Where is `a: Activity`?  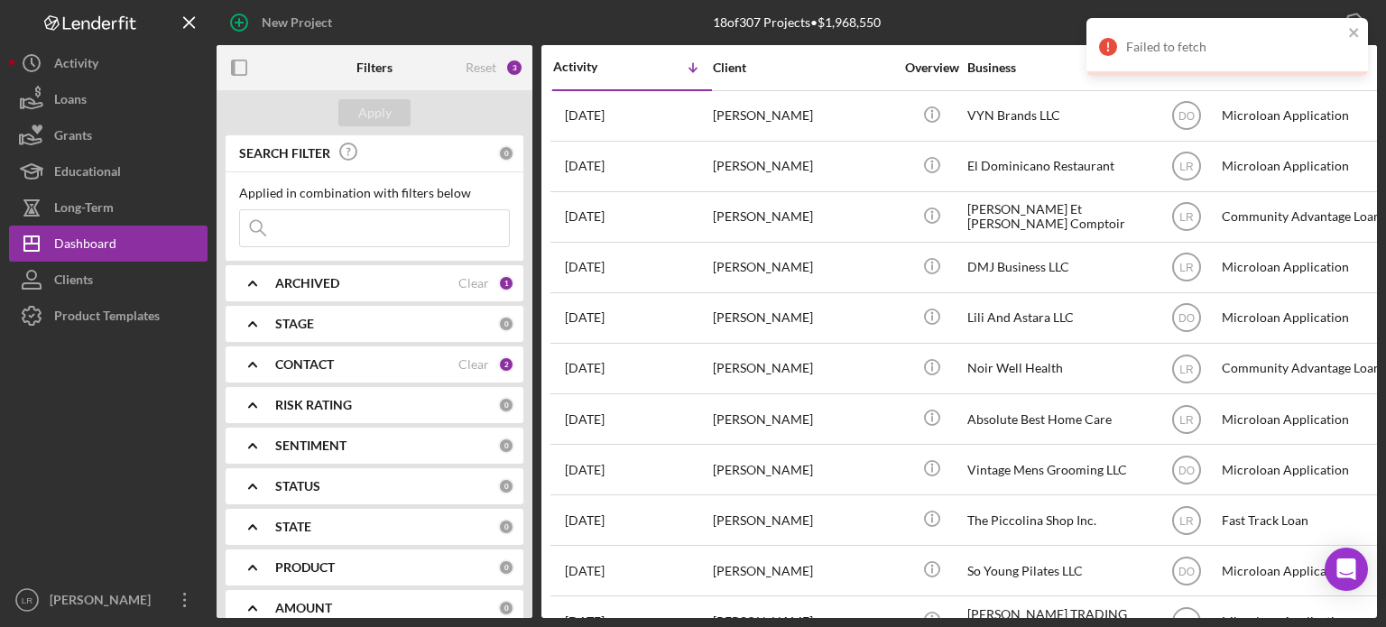 a: Activity is located at coordinates (108, 63).